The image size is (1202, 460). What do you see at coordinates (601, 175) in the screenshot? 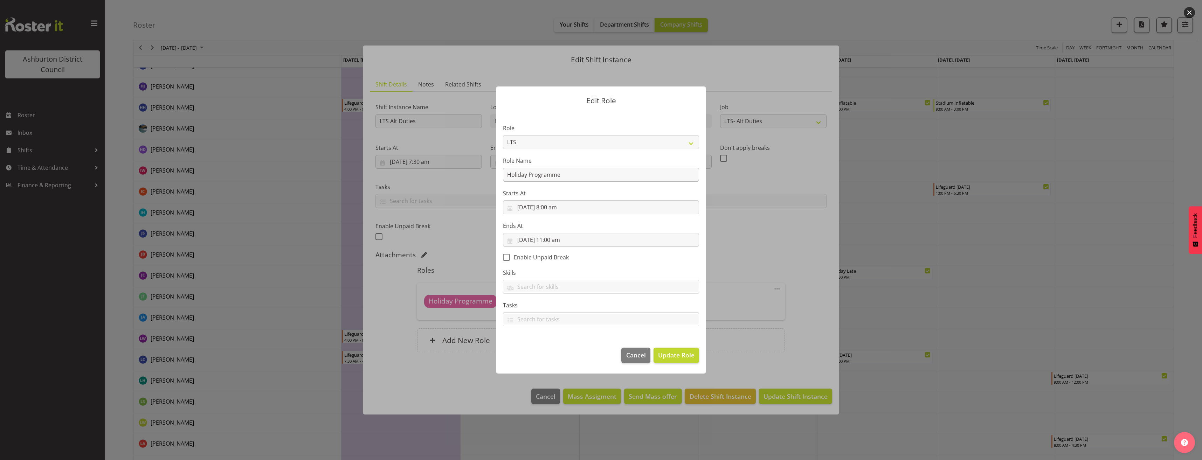
I see `input: E.g. Waiter 1` at bounding box center [601, 175].